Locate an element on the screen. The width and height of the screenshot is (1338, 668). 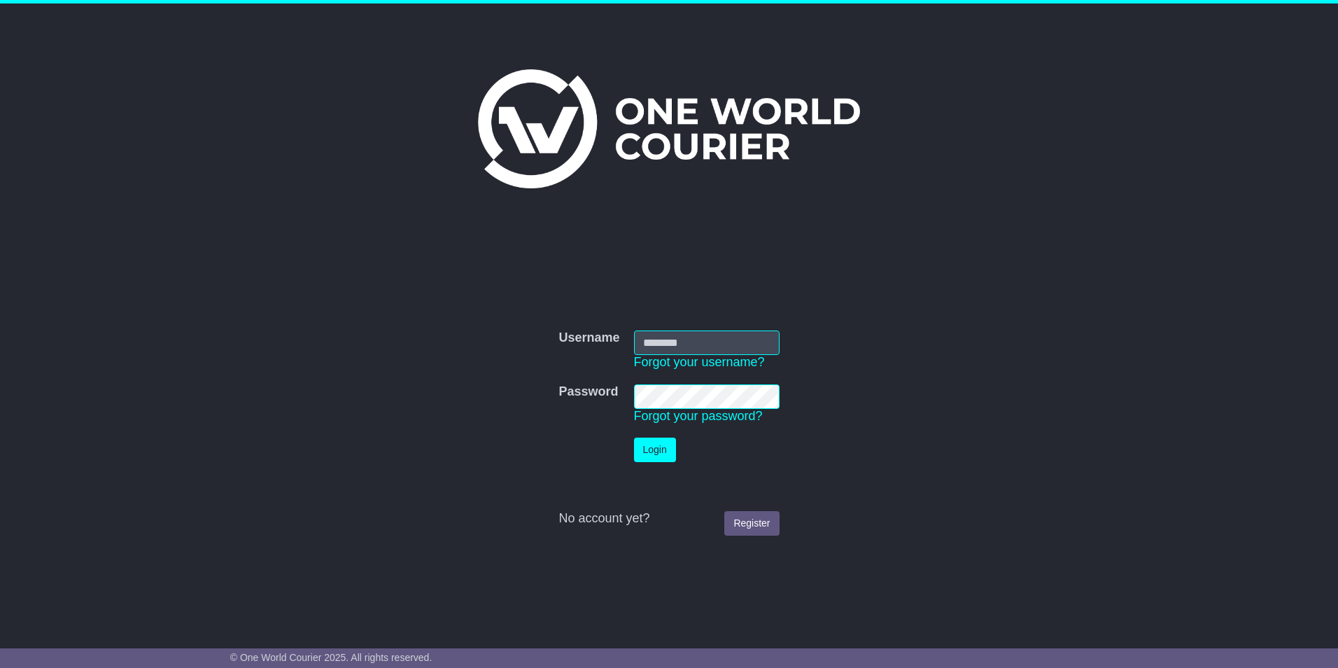
img: One World is located at coordinates (669, 129).